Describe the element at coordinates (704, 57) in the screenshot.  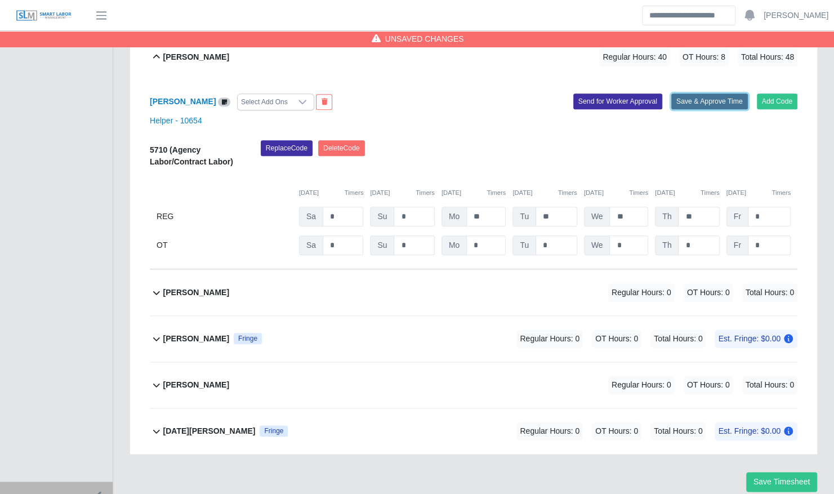
I see `span: OT Hours: 8` at that location.